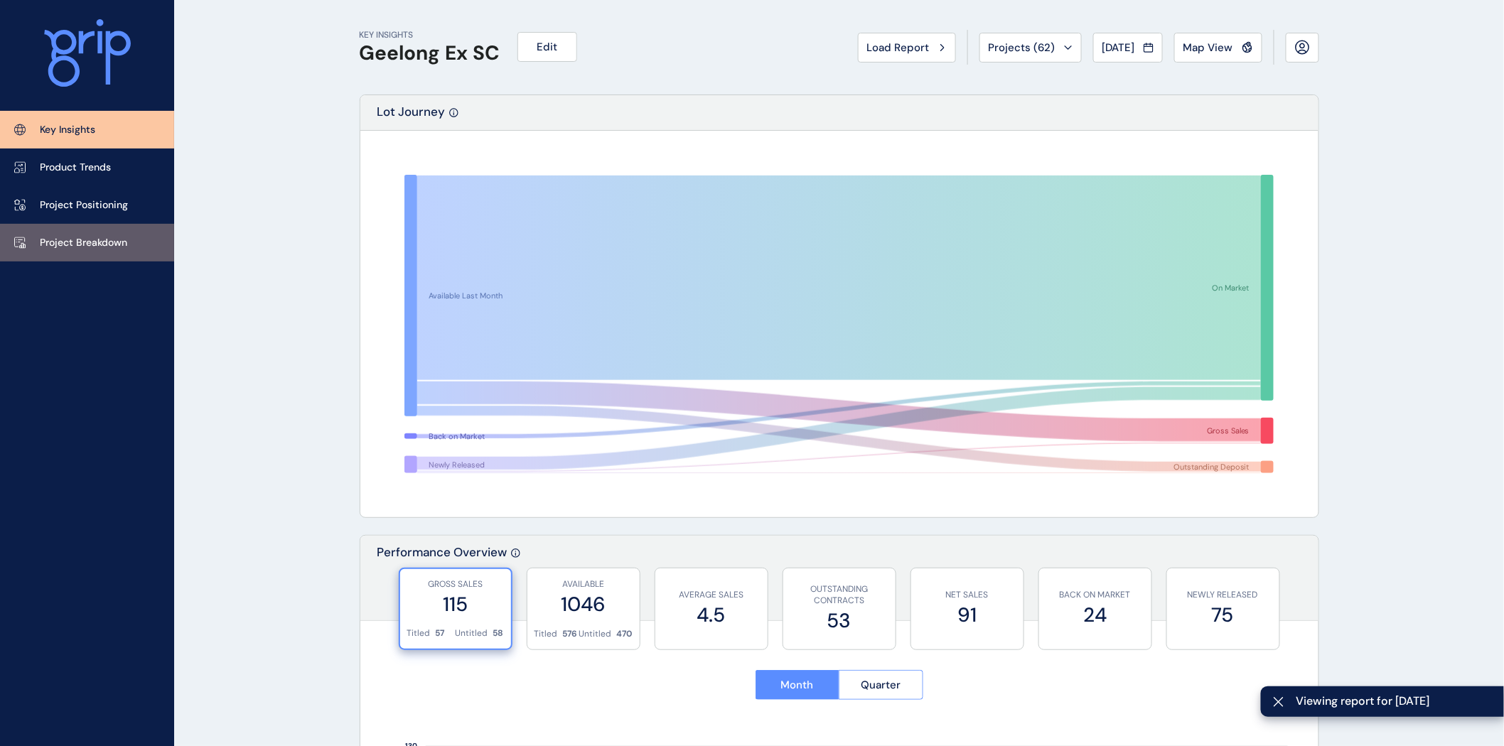  I want to click on label: 115, so click(456, 604).